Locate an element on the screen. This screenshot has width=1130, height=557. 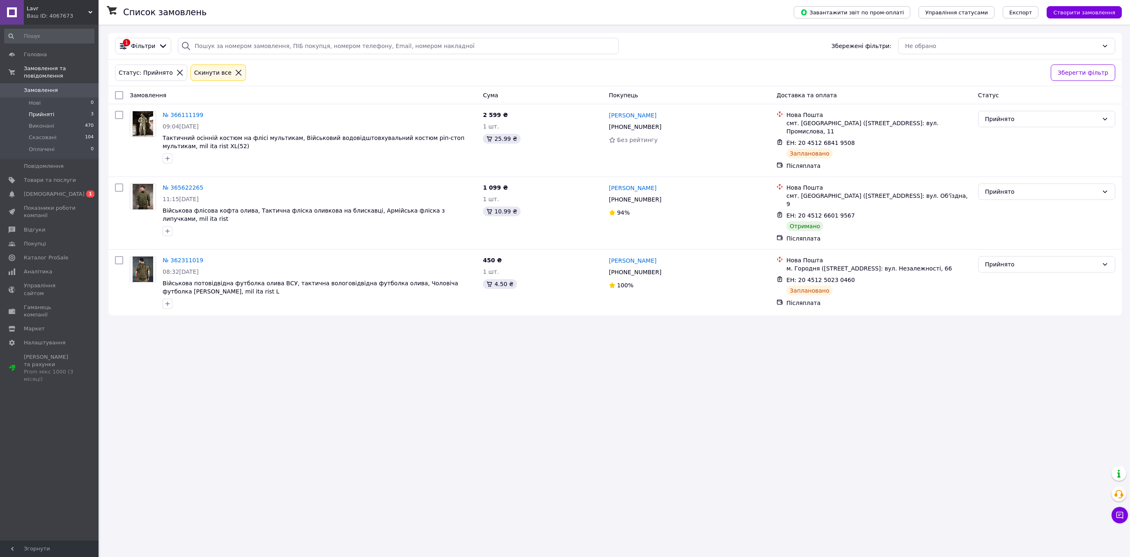
span: Без рейтингу is located at coordinates (637, 140).